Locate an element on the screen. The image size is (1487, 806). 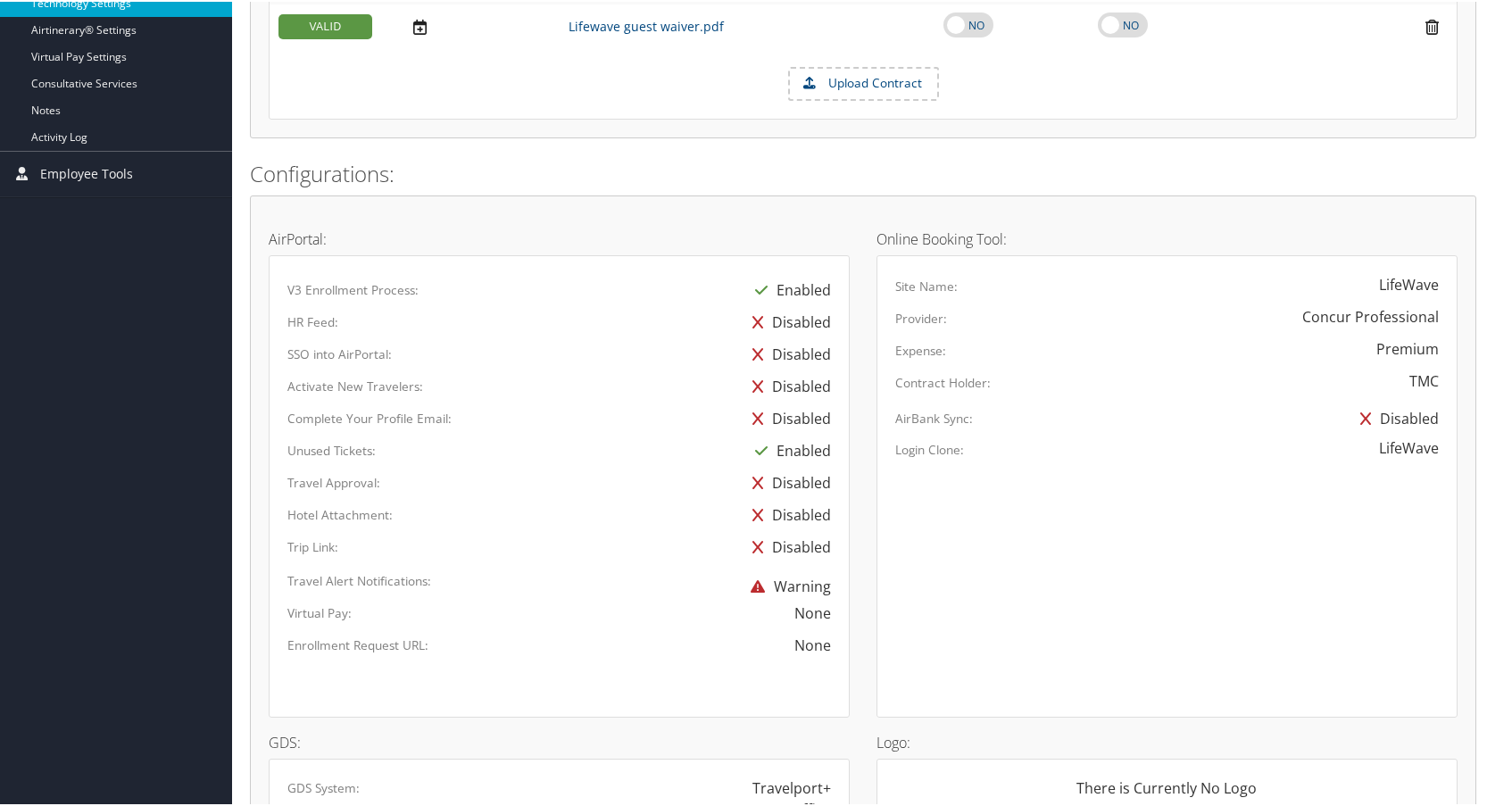
a: Lifewave guest waiver.pdf is located at coordinates (646, 24).